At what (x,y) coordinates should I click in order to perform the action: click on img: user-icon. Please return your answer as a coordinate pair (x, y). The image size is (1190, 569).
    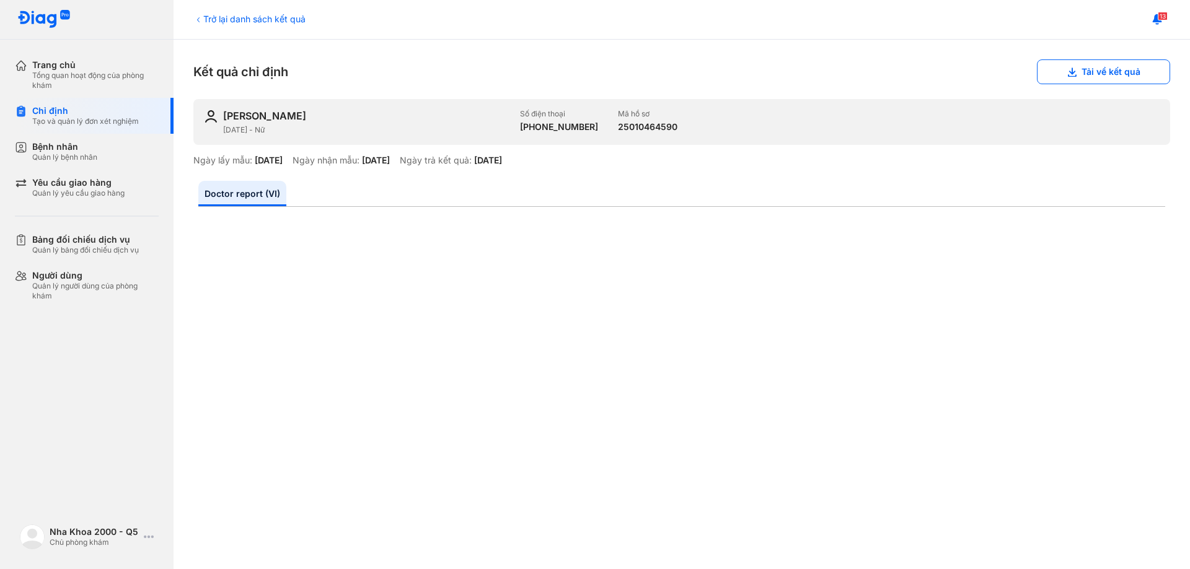
    Looking at the image, I should click on (211, 116).